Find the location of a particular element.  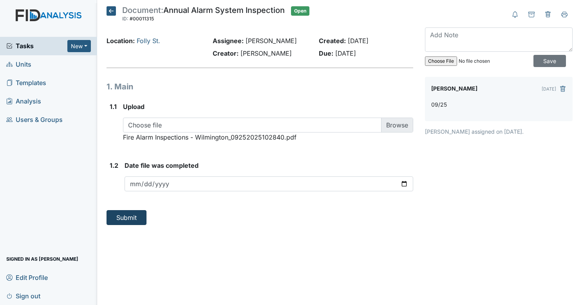

span: Date file was completed is located at coordinates (161, 165).